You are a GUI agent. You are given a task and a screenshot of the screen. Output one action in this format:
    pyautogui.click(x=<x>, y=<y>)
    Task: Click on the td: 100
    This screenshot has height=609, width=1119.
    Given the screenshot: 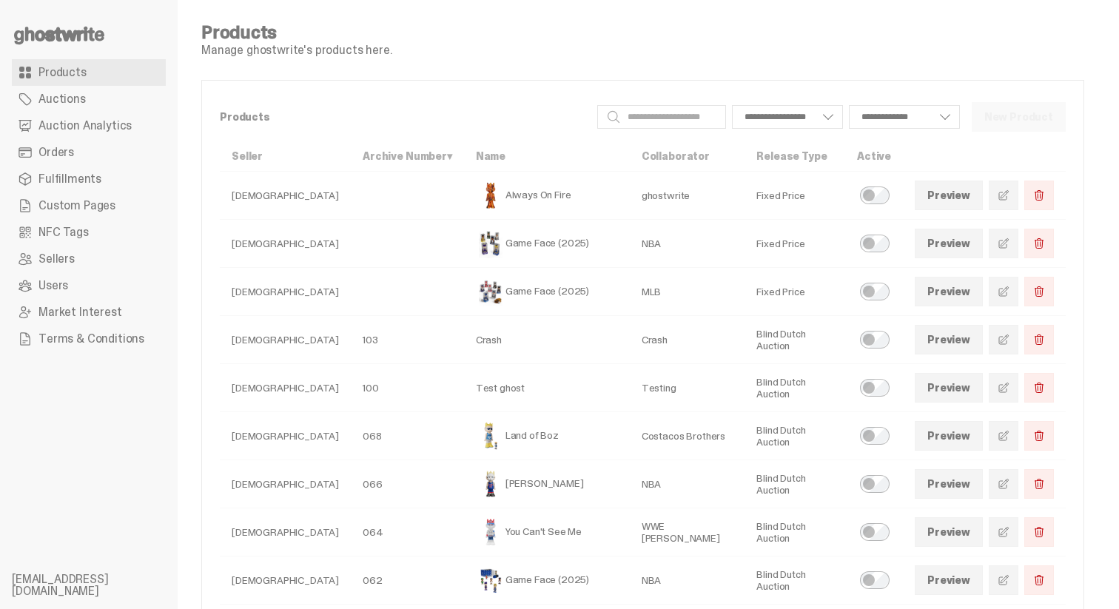 What is the action you would take?
    pyautogui.click(x=407, y=388)
    